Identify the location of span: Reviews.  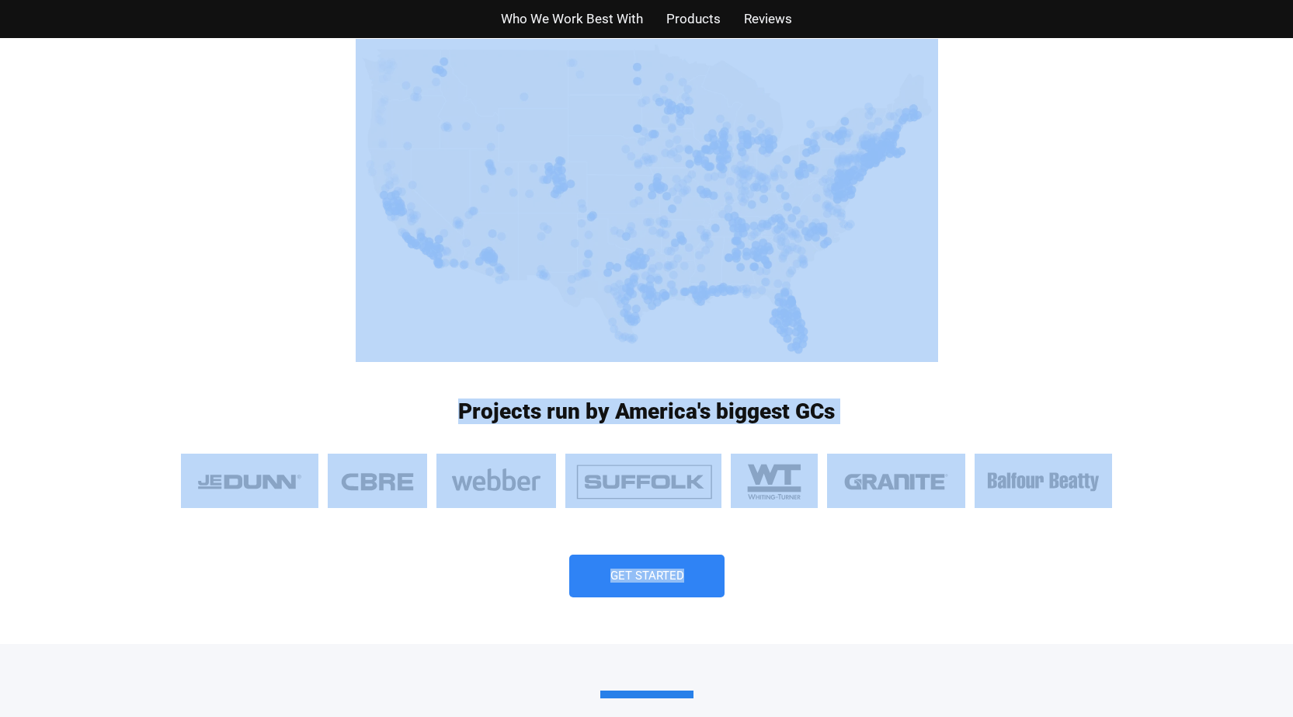
(768, 19).